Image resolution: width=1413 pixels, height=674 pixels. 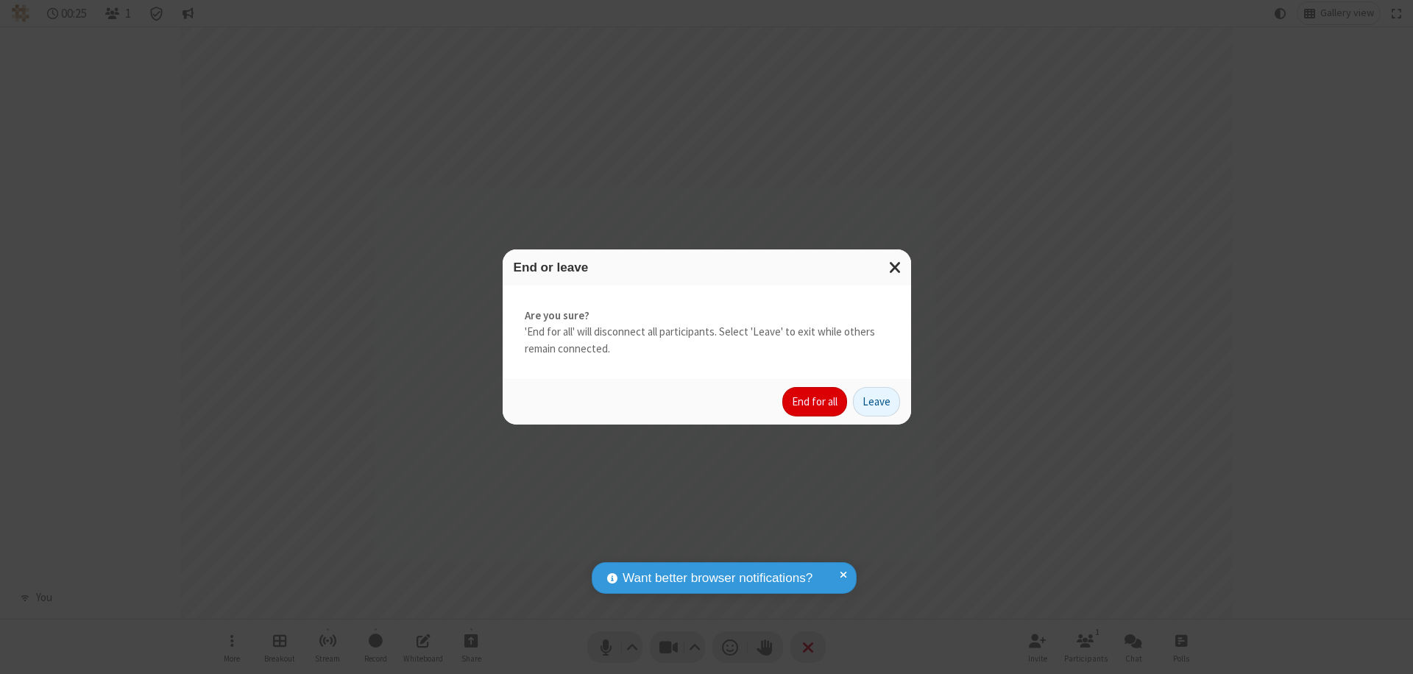 I want to click on button: Close modal, so click(x=895, y=267).